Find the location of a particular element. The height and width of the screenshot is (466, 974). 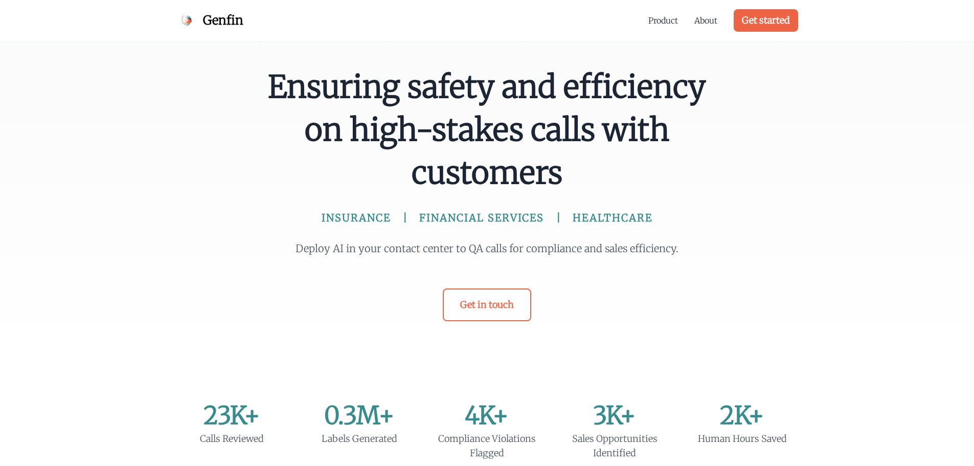

a: About is located at coordinates (706, 20).